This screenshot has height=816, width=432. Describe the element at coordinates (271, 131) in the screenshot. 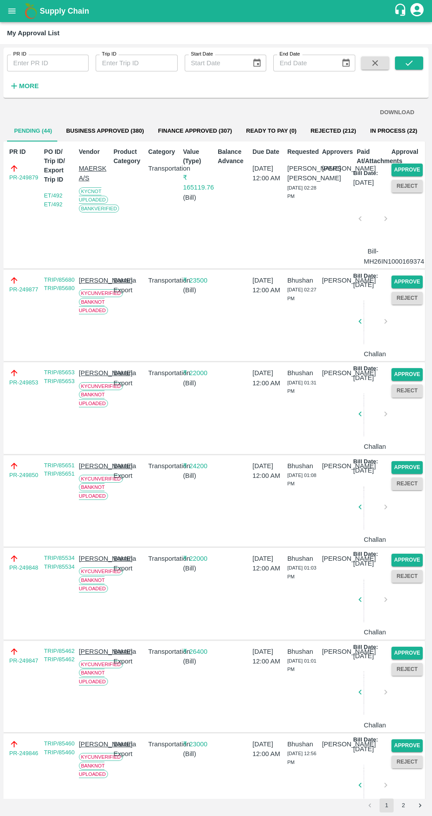

I see `button: Ready To Pay (0)` at that location.